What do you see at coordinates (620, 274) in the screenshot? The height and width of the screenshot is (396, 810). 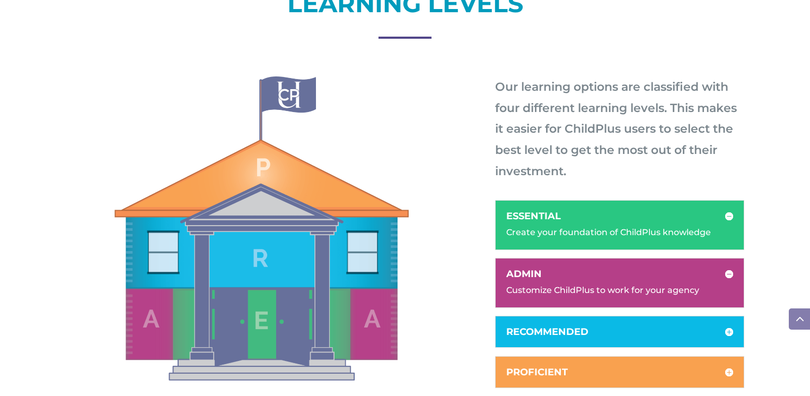 I see `h5: ADMIN` at bounding box center [620, 274].